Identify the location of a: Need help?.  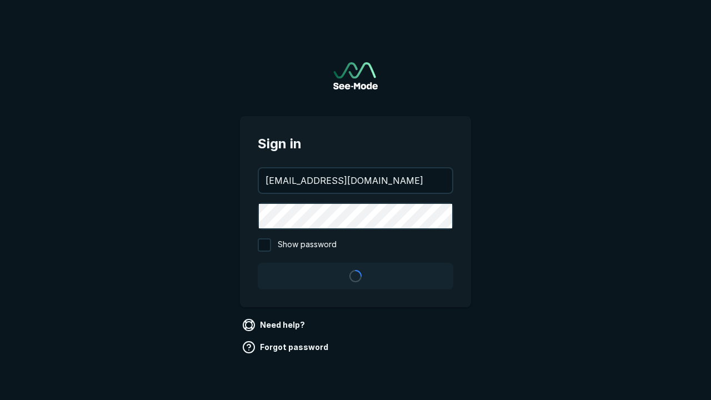
(274, 325).